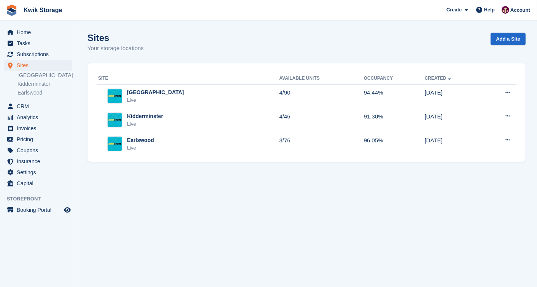  What do you see at coordinates (115, 96) in the screenshot?
I see `img: Image of Willenhall site` at bounding box center [115, 96].